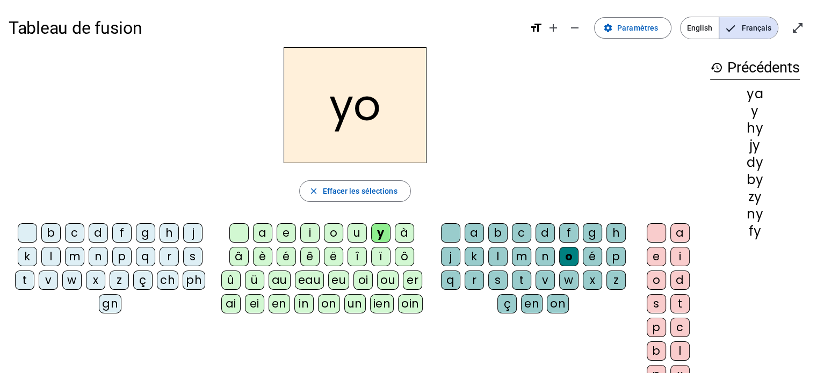 The image size is (817, 373). Describe the element at coordinates (755, 146) in the screenshot. I see `div: jy` at that location.